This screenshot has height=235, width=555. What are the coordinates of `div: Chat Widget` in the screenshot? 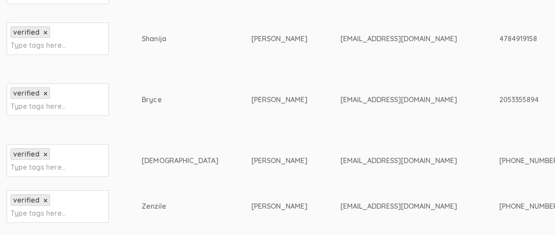 It's located at (533, 214).